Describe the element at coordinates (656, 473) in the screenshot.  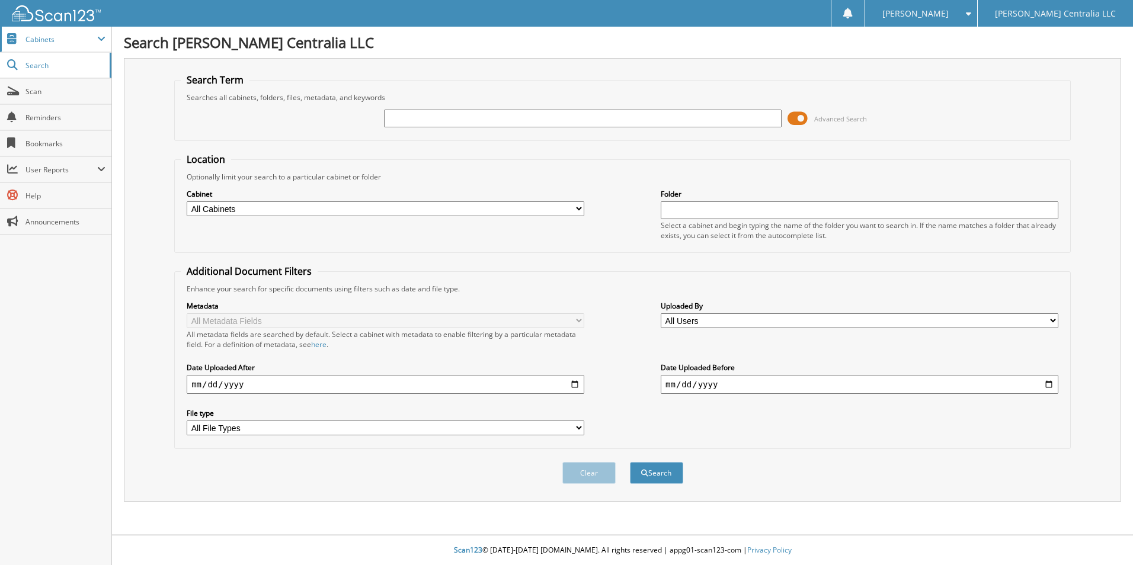
I see `button: Search` at that location.